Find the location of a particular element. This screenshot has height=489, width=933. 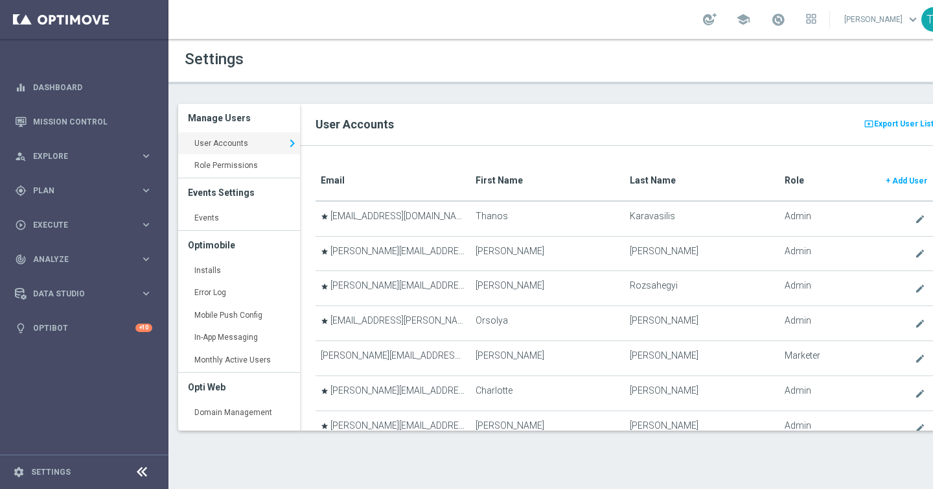

td: Karavasilis is located at coordinates (702, 218).